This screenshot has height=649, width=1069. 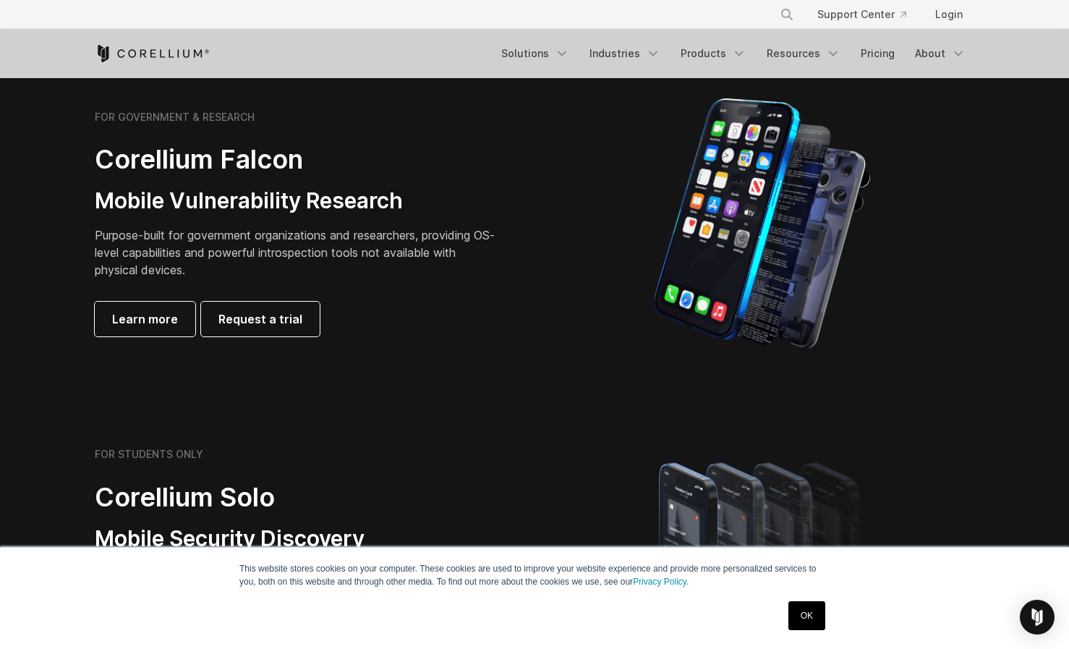 What do you see at coordinates (949, 14) in the screenshot?
I see `a: Login` at bounding box center [949, 14].